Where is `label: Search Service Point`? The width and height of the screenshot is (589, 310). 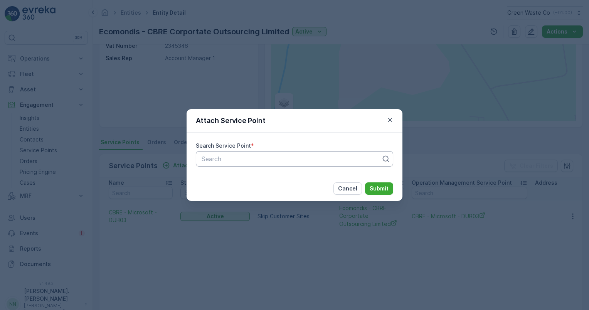 label: Search Service Point is located at coordinates (223, 145).